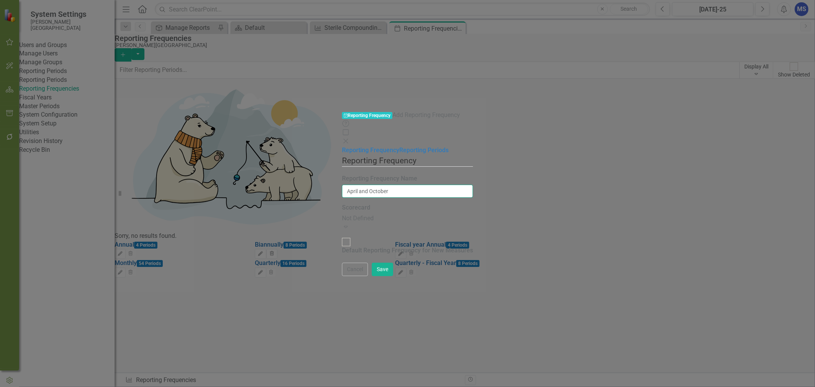 Image resolution: width=815 pixels, height=387 pixels. What do you see at coordinates (356, 207) in the screenshot?
I see `label: Scorecard` at bounding box center [356, 207].